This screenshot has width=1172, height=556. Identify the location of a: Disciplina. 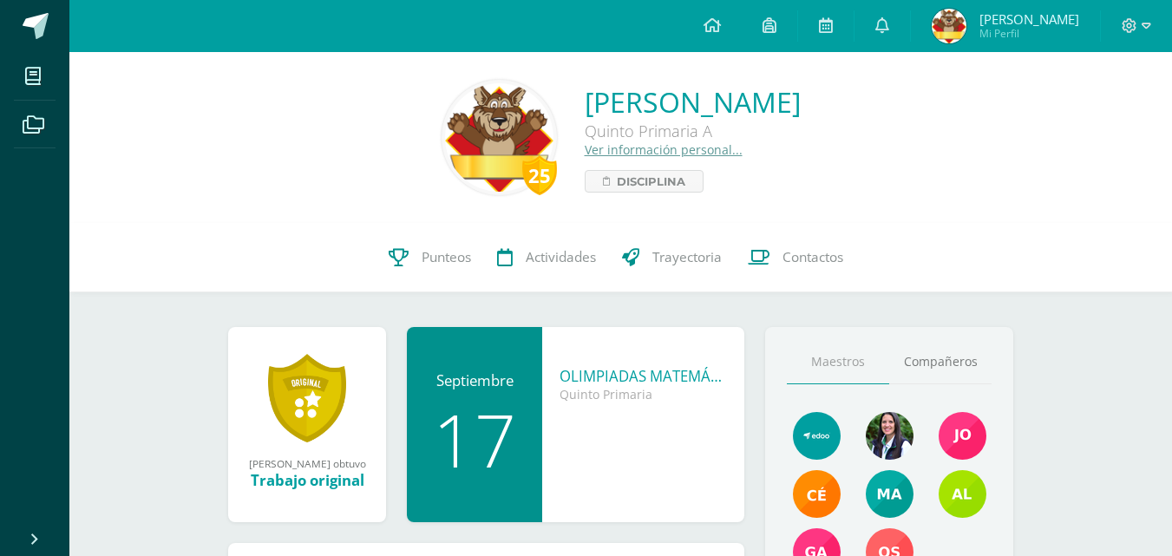
(643, 181).